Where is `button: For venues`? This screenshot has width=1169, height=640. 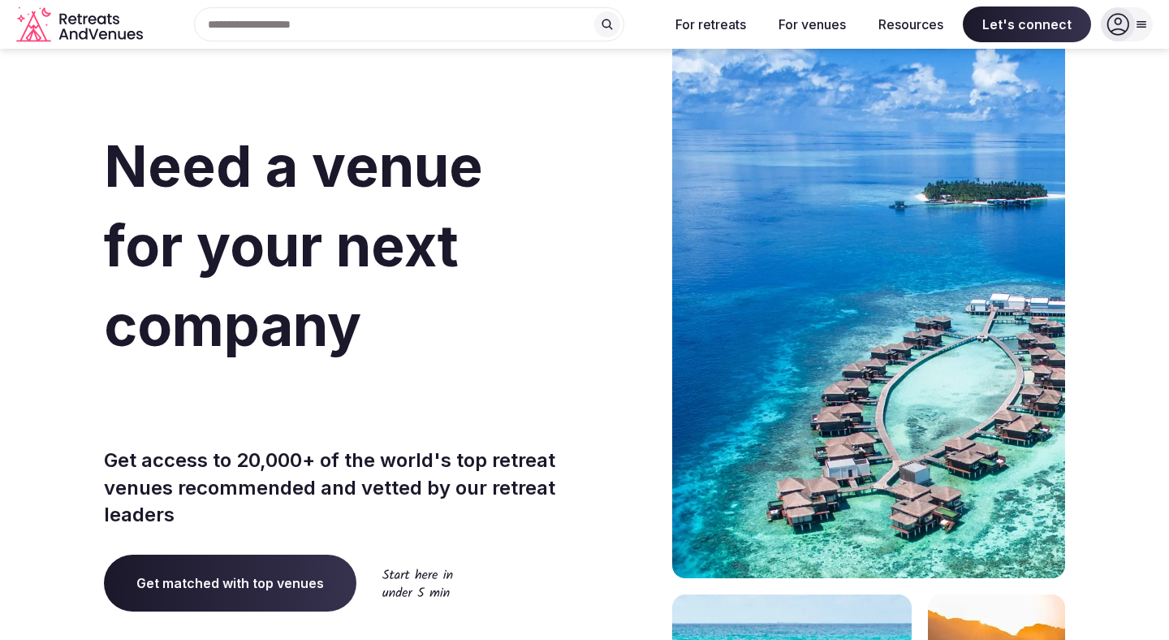 button: For venues is located at coordinates (812, 24).